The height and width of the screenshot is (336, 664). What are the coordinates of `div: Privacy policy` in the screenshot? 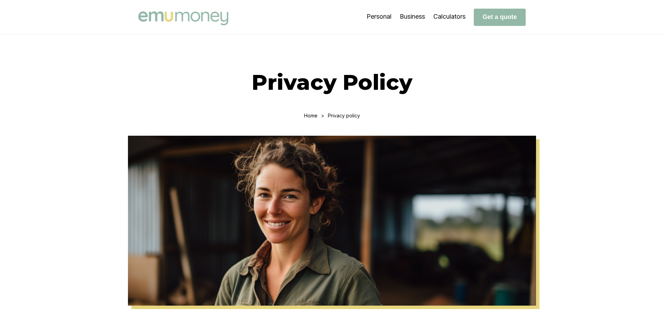 It's located at (344, 115).